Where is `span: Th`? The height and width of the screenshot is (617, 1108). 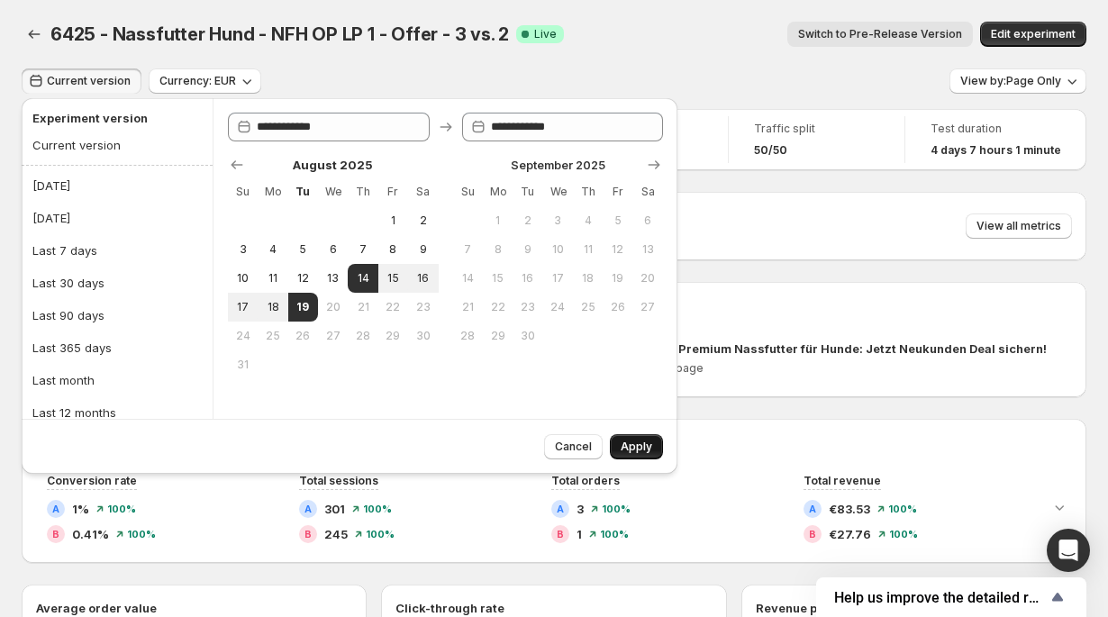
span: Th is located at coordinates (587, 192).